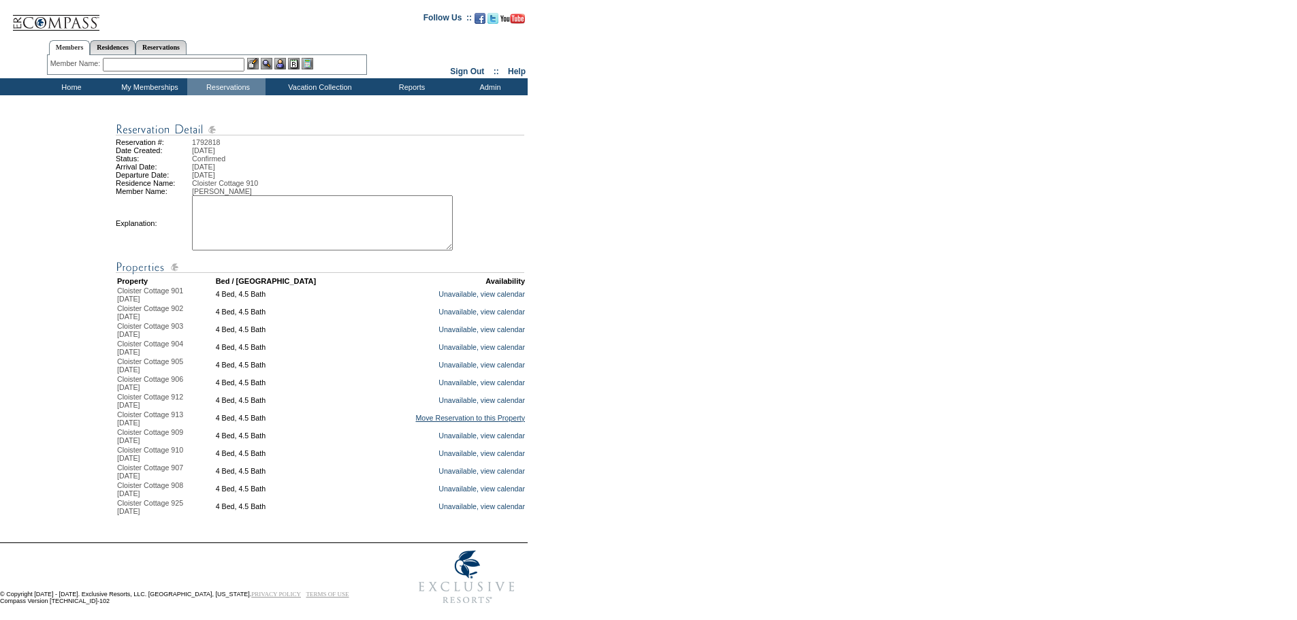  Describe the element at coordinates (165, 309) in the screenshot. I see `div: Cloister Cottage 902` at that location.